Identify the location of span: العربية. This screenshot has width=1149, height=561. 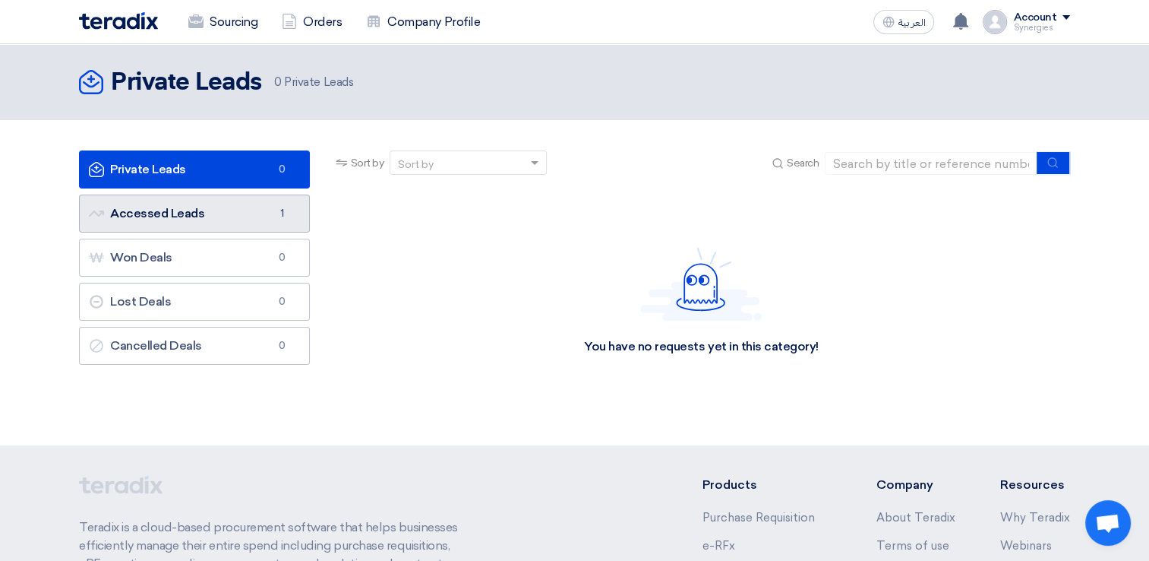
(912, 23).